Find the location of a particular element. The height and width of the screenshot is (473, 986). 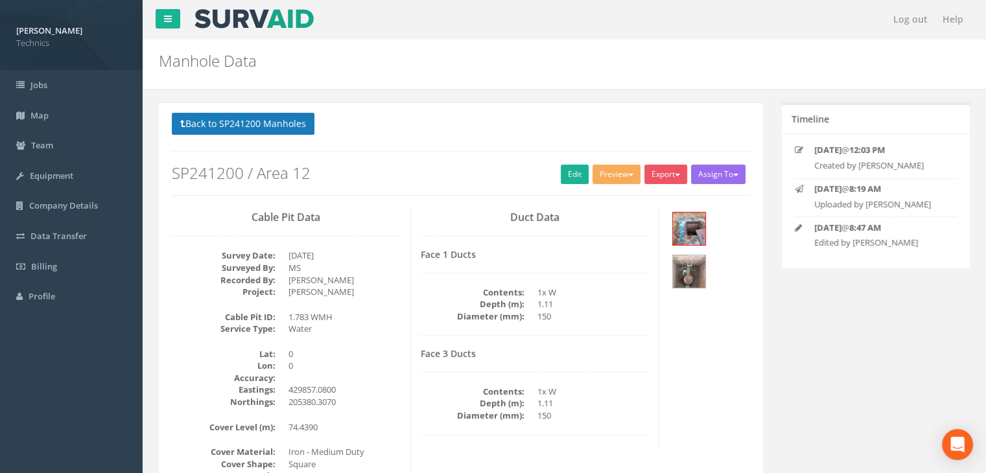

span: Team is located at coordinates (42, 145).